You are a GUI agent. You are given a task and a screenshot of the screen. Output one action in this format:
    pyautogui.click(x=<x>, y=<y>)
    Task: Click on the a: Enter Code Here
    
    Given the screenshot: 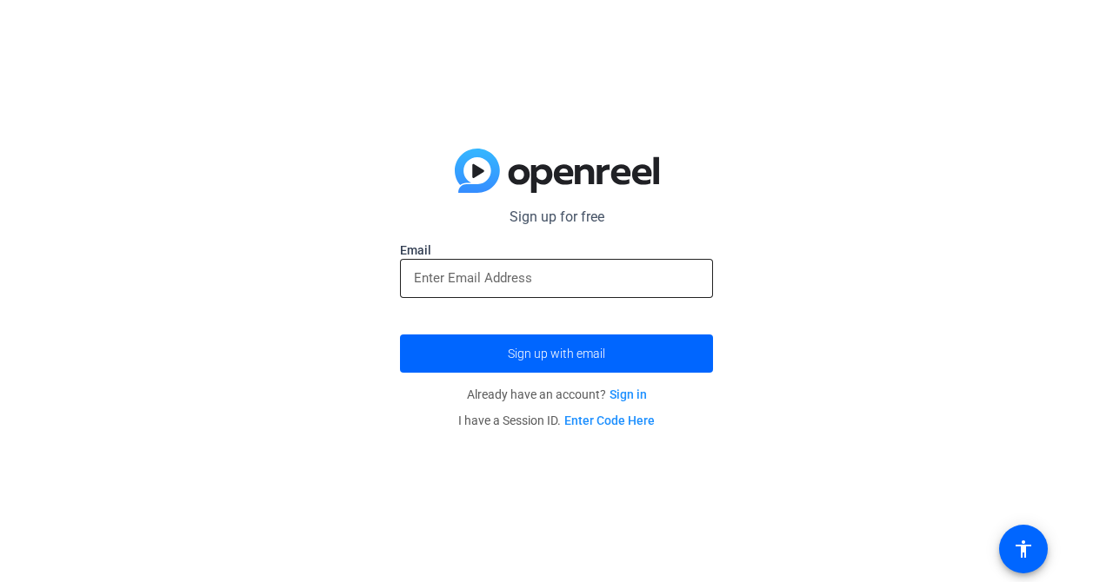 What is the action you would take?
    pyautogui.click(x=609, y=421)
    